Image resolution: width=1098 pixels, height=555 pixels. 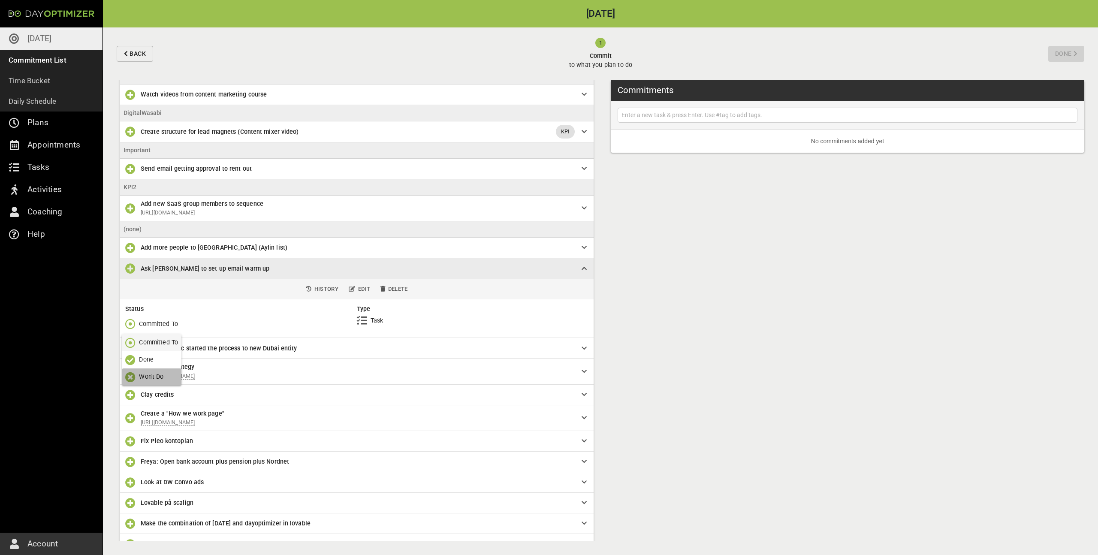 What do you see at coordinates (29, 81) in the screenshot?
I see `p: Time Bucket` at bounding box center [29, 81].